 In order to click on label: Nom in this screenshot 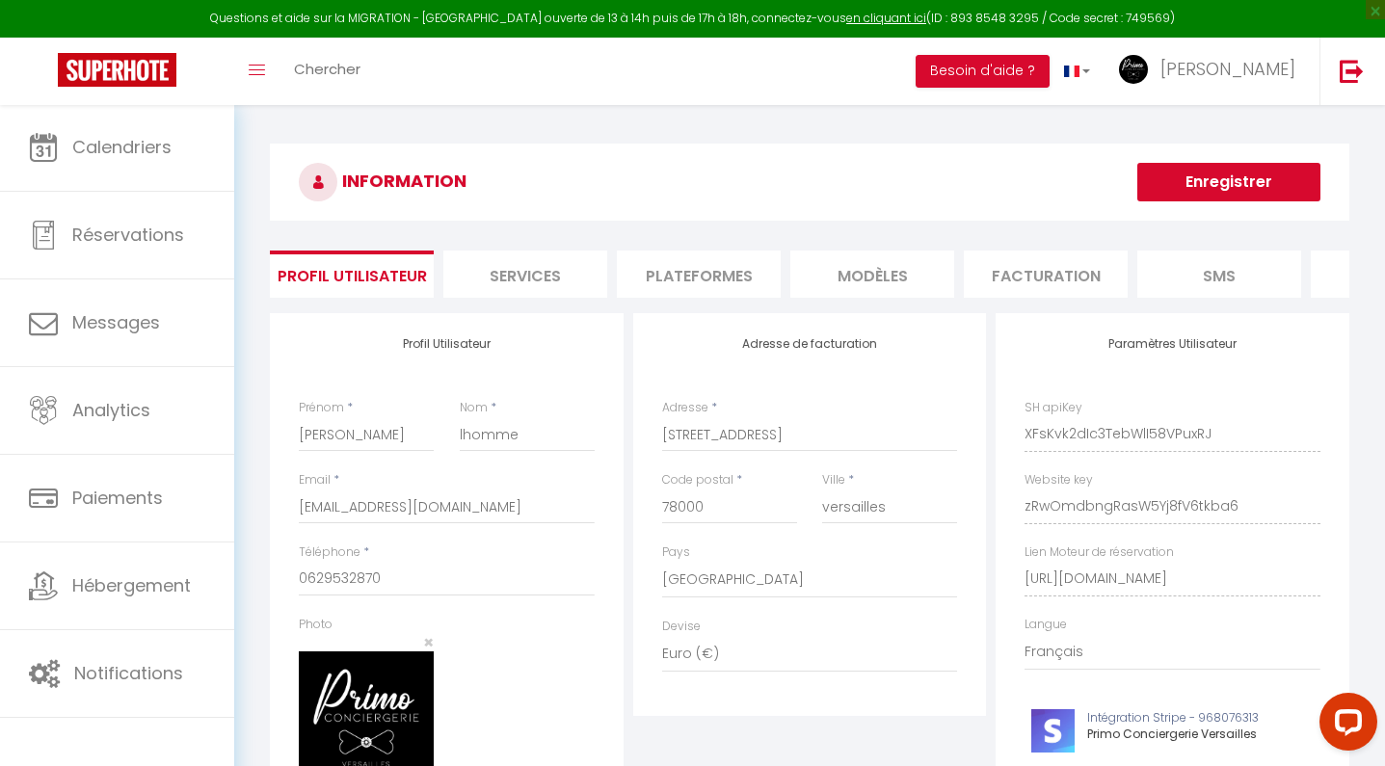, I will do `click(473, 408)`.